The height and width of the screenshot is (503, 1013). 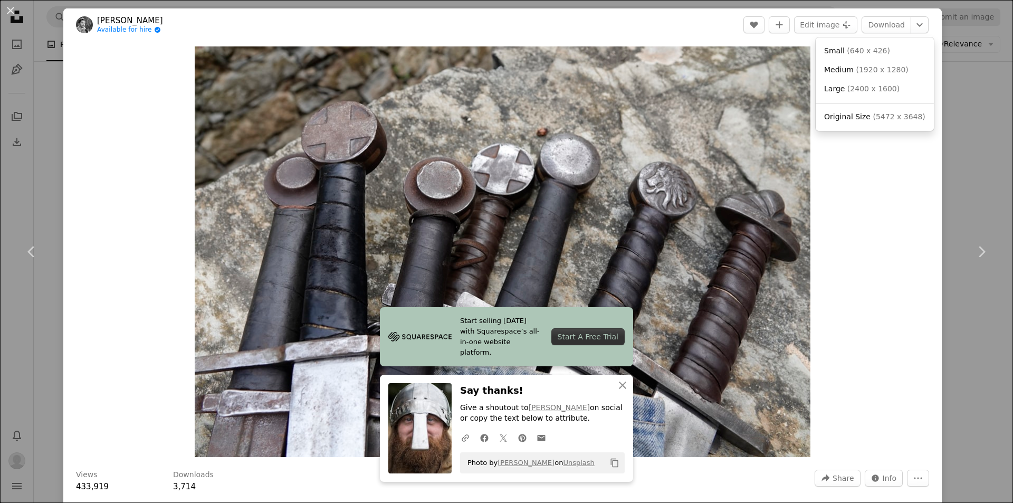 I want to click on span: ( 640 x 426 ), so click(x=868, y=51).